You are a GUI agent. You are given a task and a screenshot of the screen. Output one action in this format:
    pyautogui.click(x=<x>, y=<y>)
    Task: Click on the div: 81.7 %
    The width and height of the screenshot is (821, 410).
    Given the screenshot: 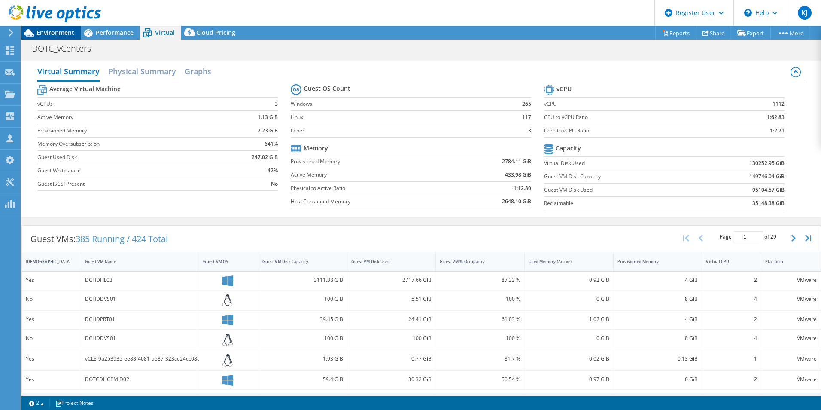 What is the action you would take?
    pyautogui.click(x=480, y=359)
    